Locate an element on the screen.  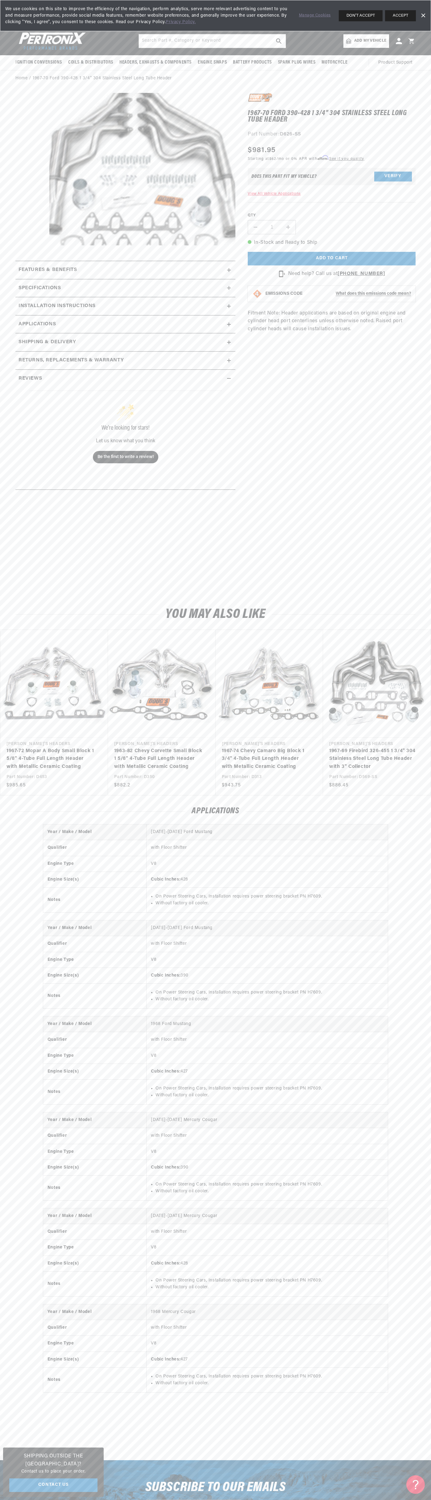
summary: Coils & Distributors is located at coordinates (91, 62).